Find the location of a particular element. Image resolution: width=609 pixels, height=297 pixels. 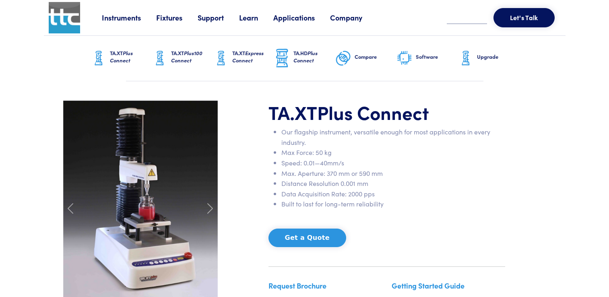

span: Plus100 Connect is located at coordinates (187, 56).